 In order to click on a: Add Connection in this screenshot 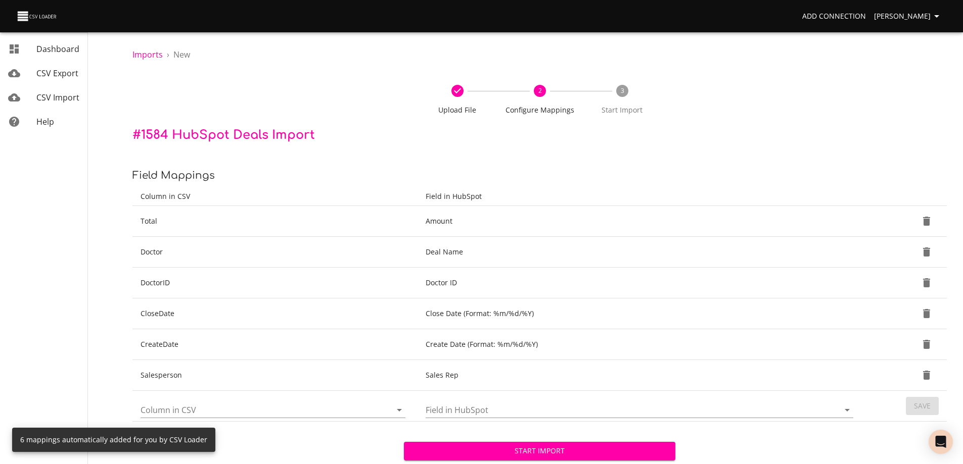, I will do `click(834, 16)`.